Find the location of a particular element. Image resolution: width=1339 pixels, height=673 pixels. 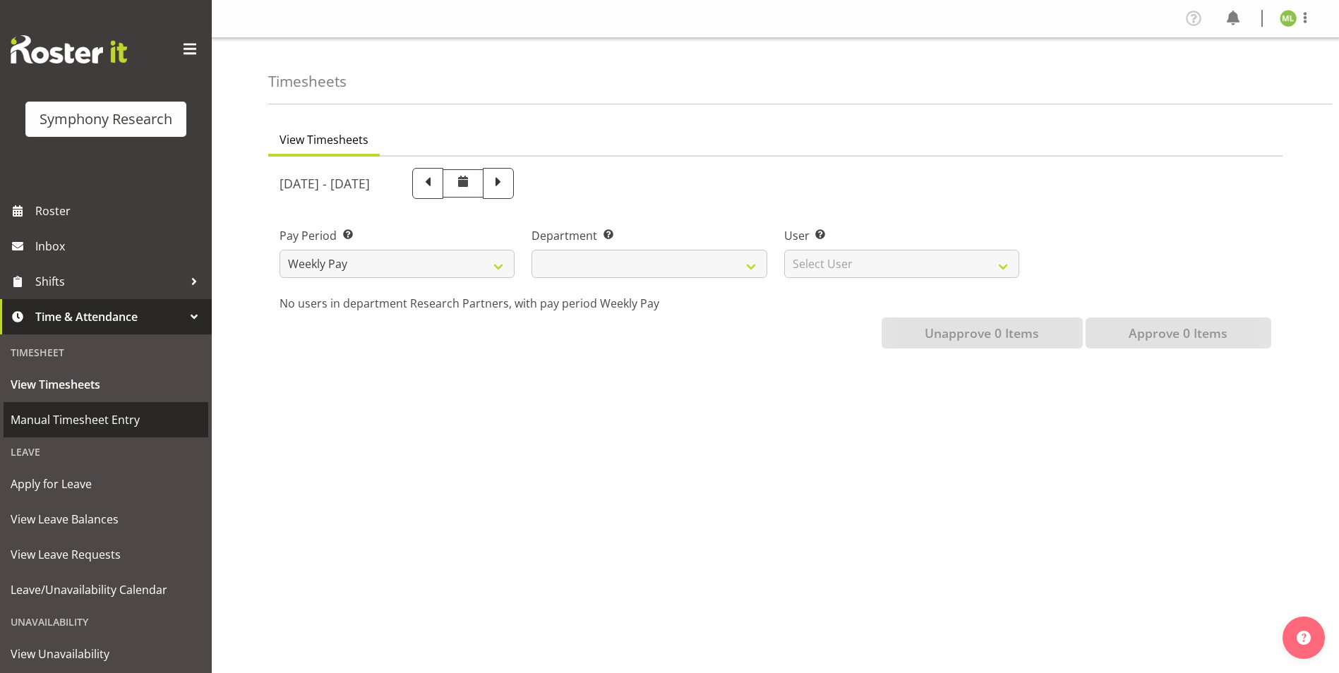

p: No users in department Research Partners, with pay period Weekly Pay is located at coordinates (775, 303).